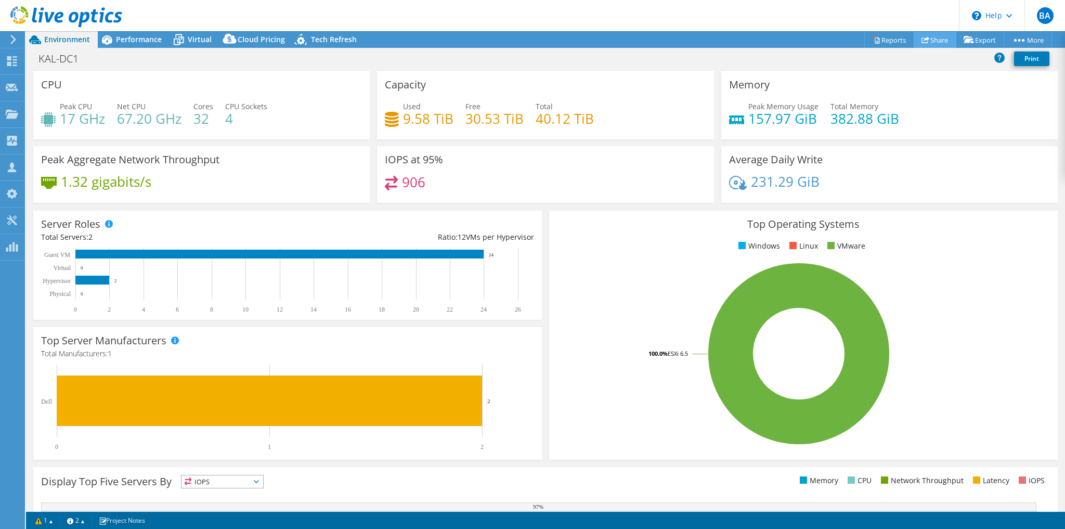 The height and width of the screenshot is (529, 1065). What do you see at coordinates (758, 246) in the screenshot?
I see `li: Windows` at bounding box center [758, 246].